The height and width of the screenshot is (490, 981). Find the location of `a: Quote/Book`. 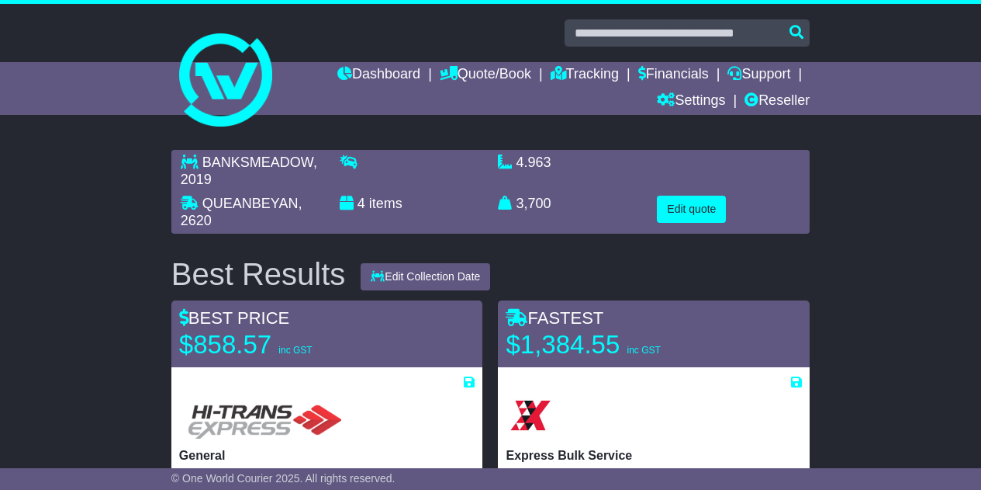

a: Quote/Book is located at coordinates (486, 75).